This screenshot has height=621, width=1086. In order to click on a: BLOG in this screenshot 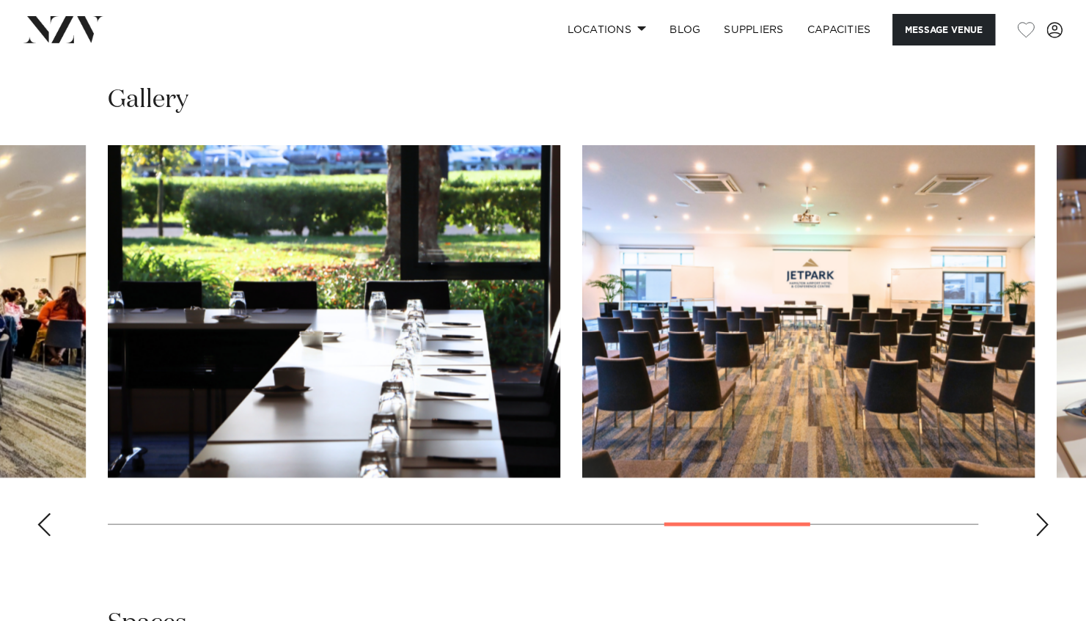, I will do `click(685, 29)`.